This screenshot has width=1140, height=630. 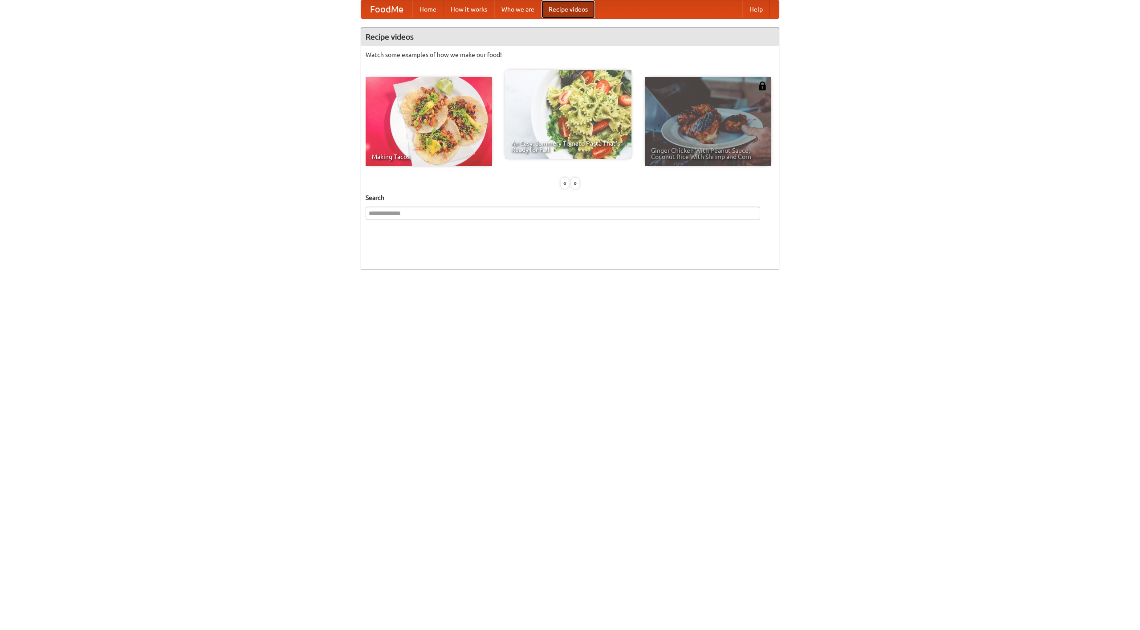 I want to click on p: Watch some examples of how we make our food!, so click(x=570, y=55).